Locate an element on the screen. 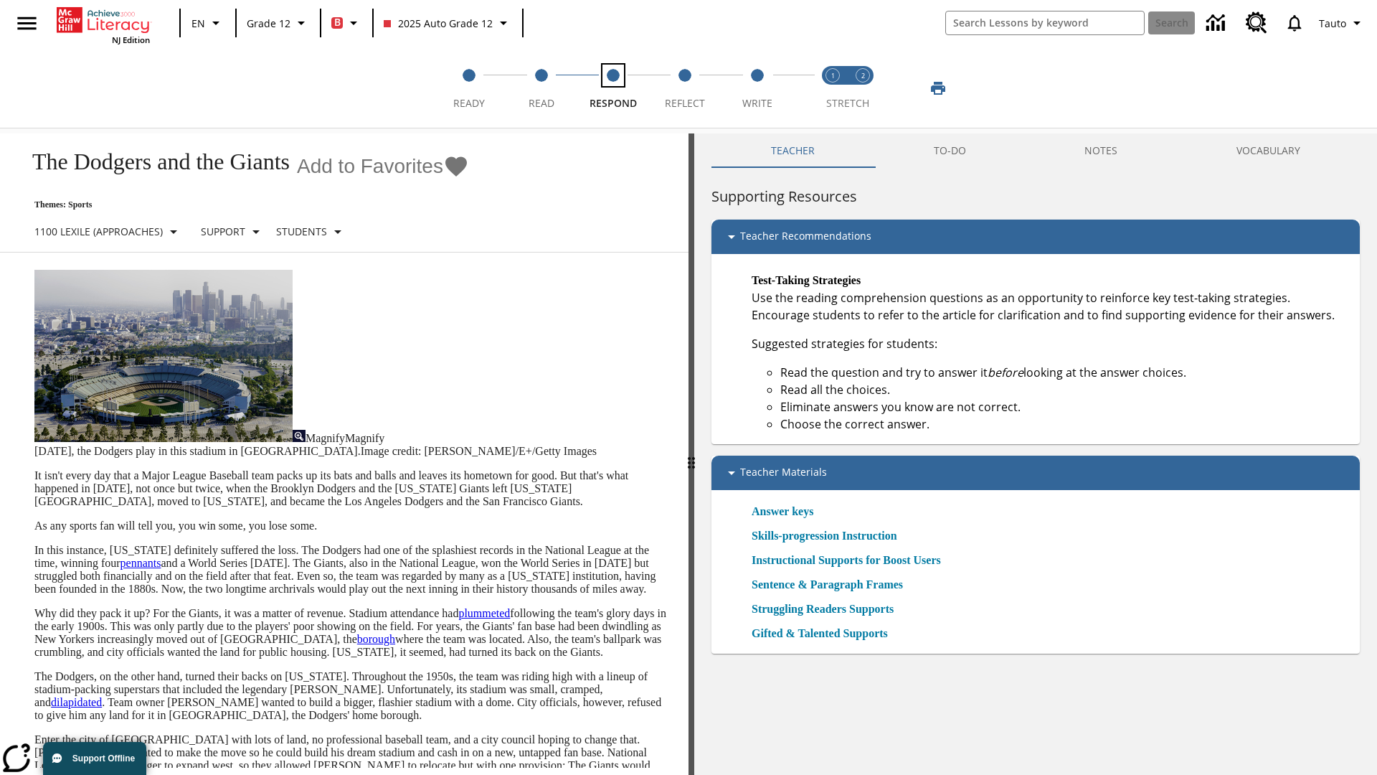 This screenshot has height=775, width=1377. a: Skills-progression Instruction, Will open in new browser window or tab is located at coordinates (824, 536).